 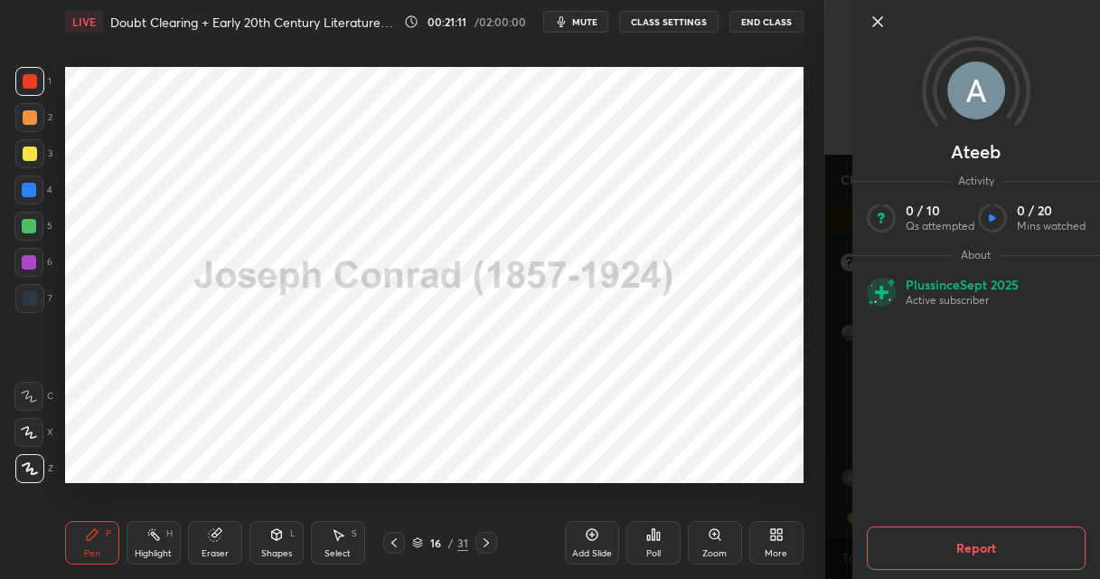 I want to click on p: 0 / 10, so click(x=940, y=211).